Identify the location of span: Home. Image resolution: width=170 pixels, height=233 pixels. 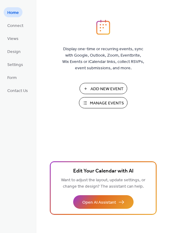
(13, 13).